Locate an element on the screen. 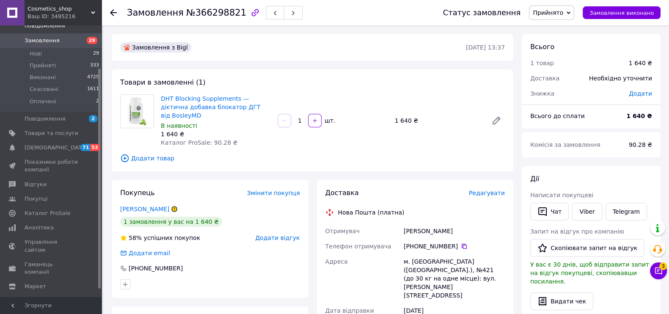  div: Повернутися назад is located at coordinates (113, 13).